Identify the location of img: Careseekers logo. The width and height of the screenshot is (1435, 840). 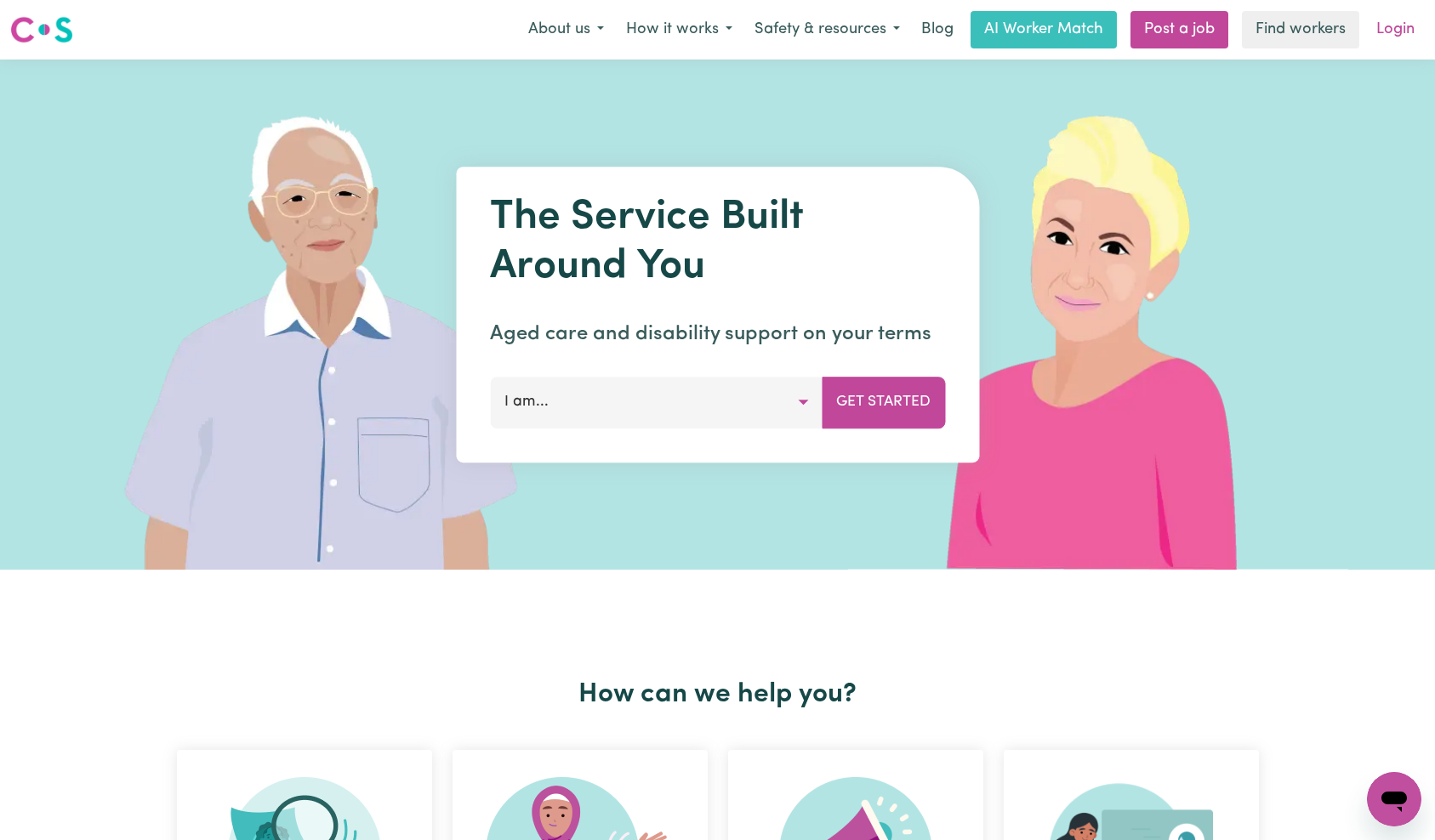
(42, 30).